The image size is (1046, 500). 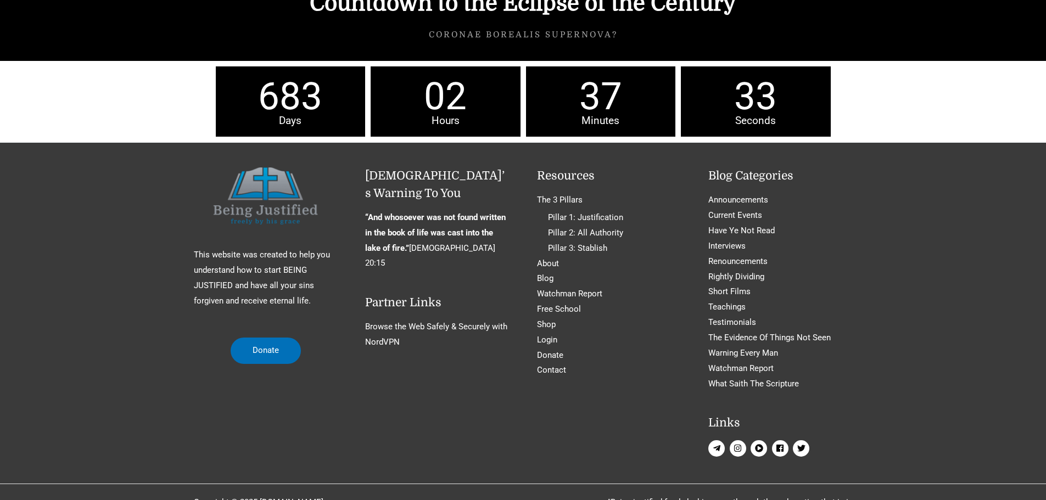 I want to click on span: Minutes, so click(x=601, y=120).